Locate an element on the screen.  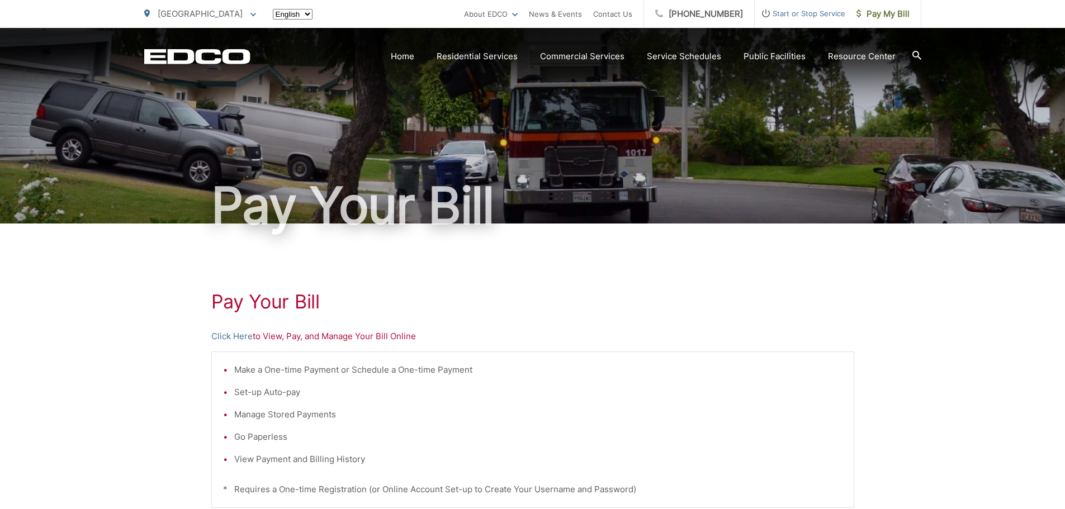
a: EDCD logo. Return to the homepage. is located at coordinates (197, 56).